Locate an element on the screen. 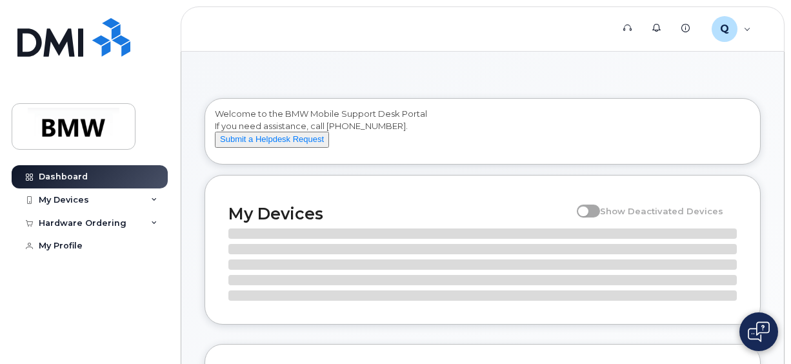 This screenshot has width=791, height=364. a: Submit a Helpdesk Request is located at coordinates (272, 139).